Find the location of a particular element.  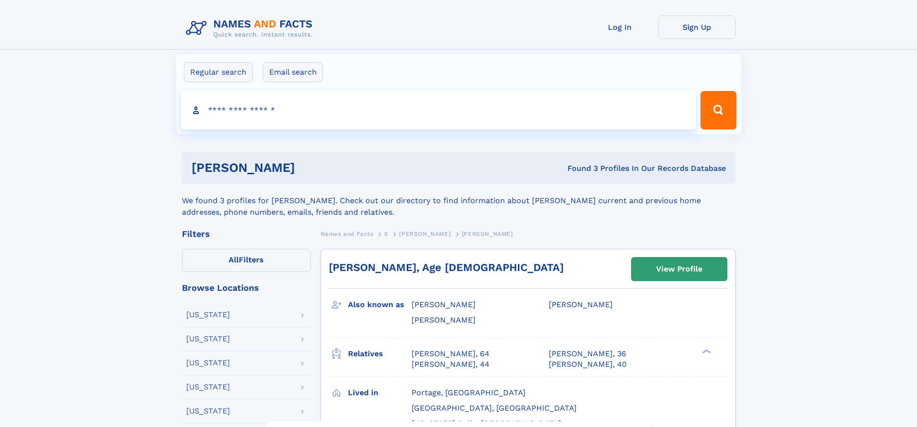

h3: Also known as is located at coordinates (380, 305).